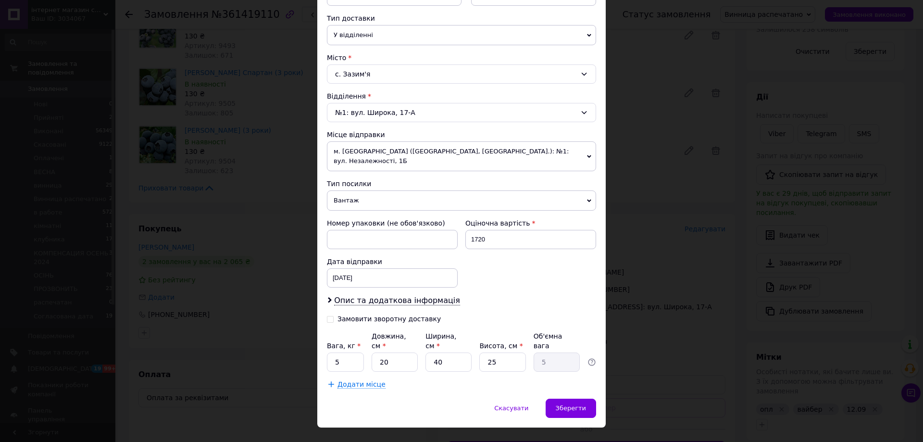  Describe the element at coordinates (461, 74) in the screenshot. I see `div: с. Зазим'я` at that location.